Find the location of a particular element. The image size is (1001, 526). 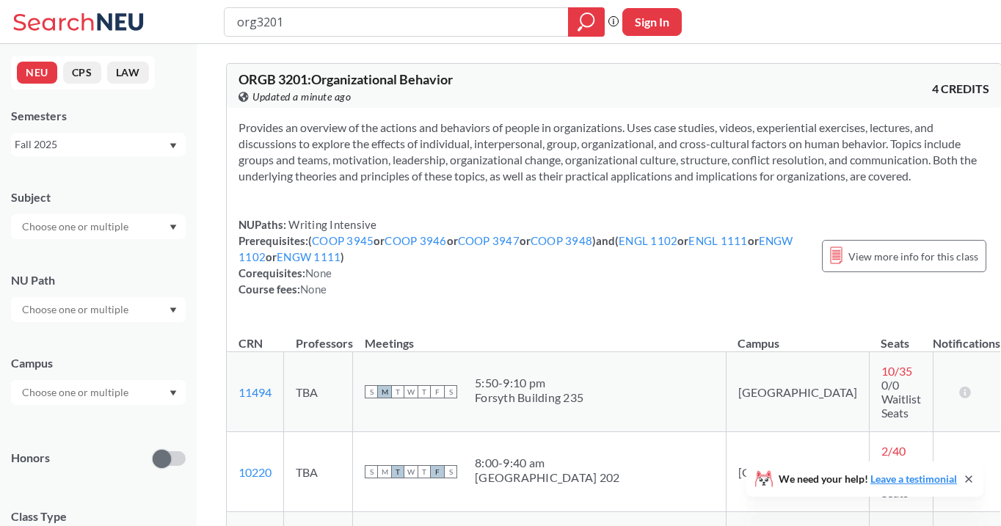

span: Class Type is located at coordinates (98, 517).